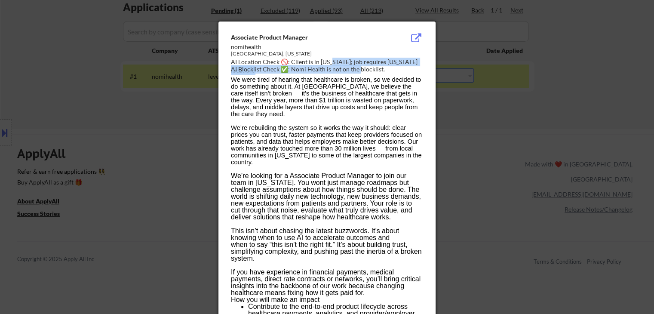 This screenshot has height=314, width=654. Describe the element at coordinates (326, 282) in the screenshot. I see `span: If you have experience in financial payments, medical payments, direct rate contracts or networks...` at that location.